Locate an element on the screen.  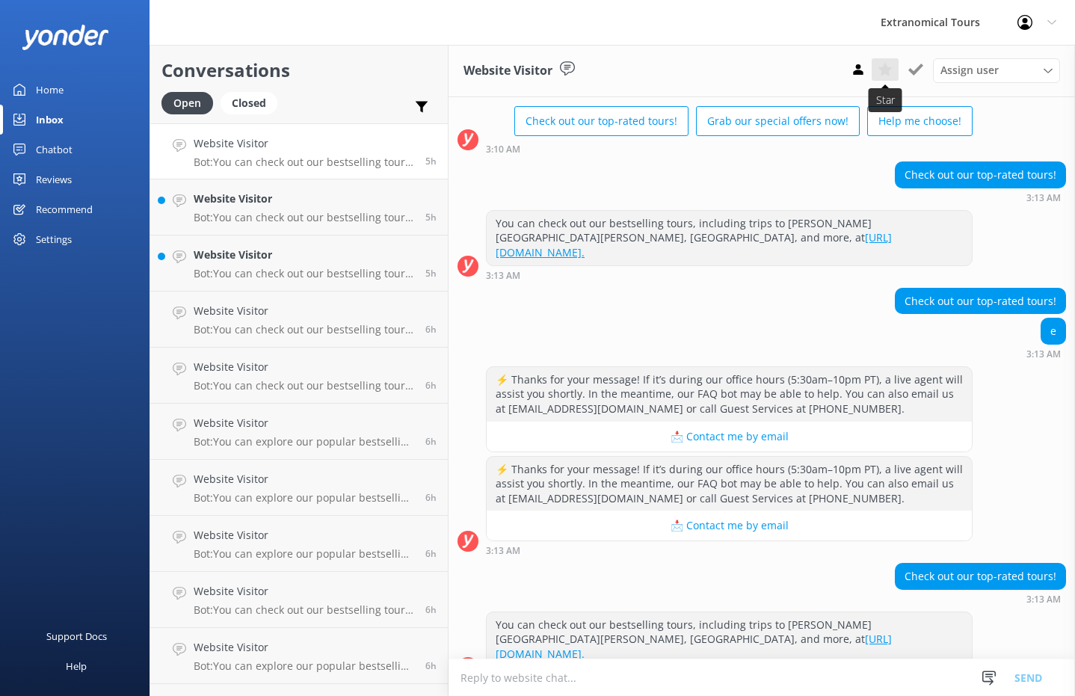
div: 03:10am 14-Aug-2025 (UTC -07:00) America/Tijuana is located at coordinates (729, 149).